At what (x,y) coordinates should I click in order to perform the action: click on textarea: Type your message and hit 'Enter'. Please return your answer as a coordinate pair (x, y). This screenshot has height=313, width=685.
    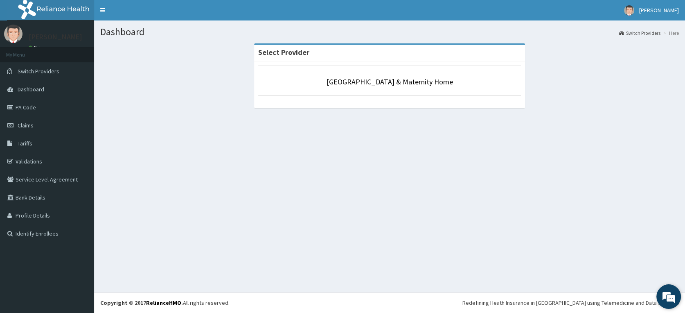
    Looking at the image, I should click on (80, 238).